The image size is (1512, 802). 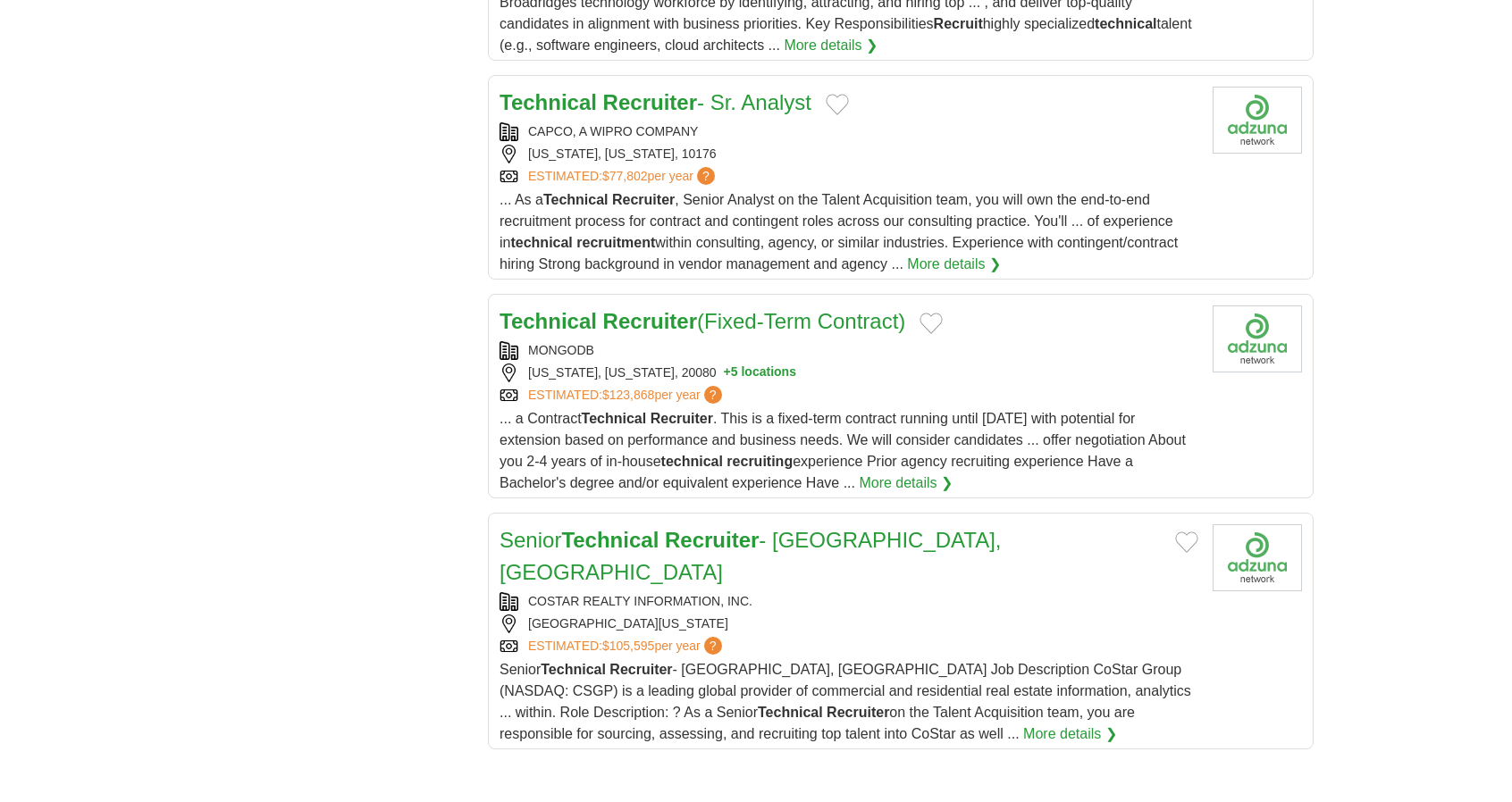 What do you see at coordinates (838, 232) in the screenshot?
I see `span: ... As a , Senior Analyst on the Talent Acquisition team, you will own the end-to-end recruitment...` at bounding box center [838, 232].